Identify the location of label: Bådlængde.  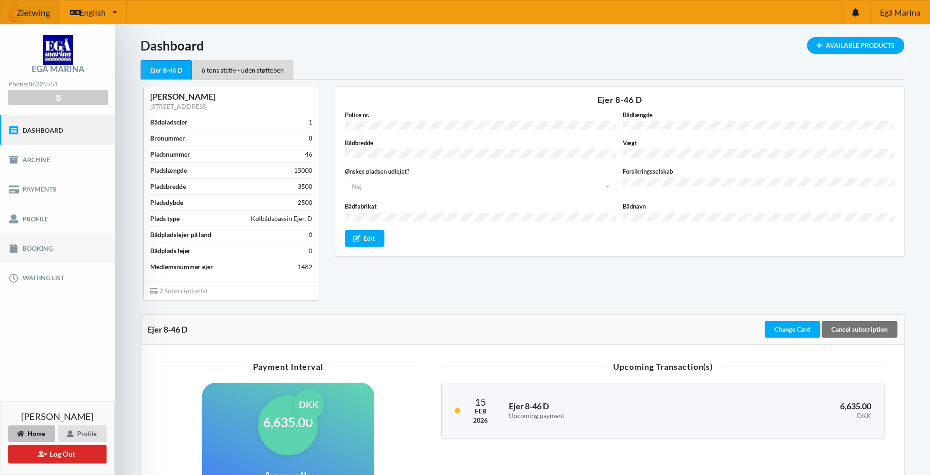
(758, 115).